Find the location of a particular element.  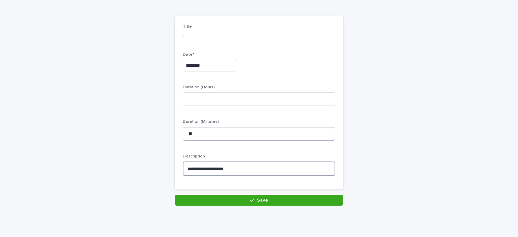

button: Save is located at coordinates (259, 200).